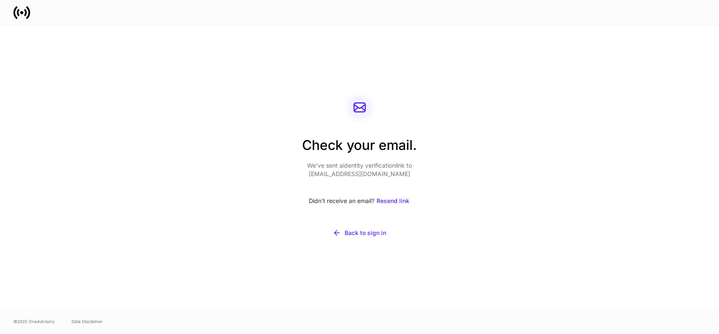 Image resolution: width=719 pixels, height=334 pixels. Describe the element at coordinates (393, 201) in the screenshot. I see `div: Resend link` at that location.